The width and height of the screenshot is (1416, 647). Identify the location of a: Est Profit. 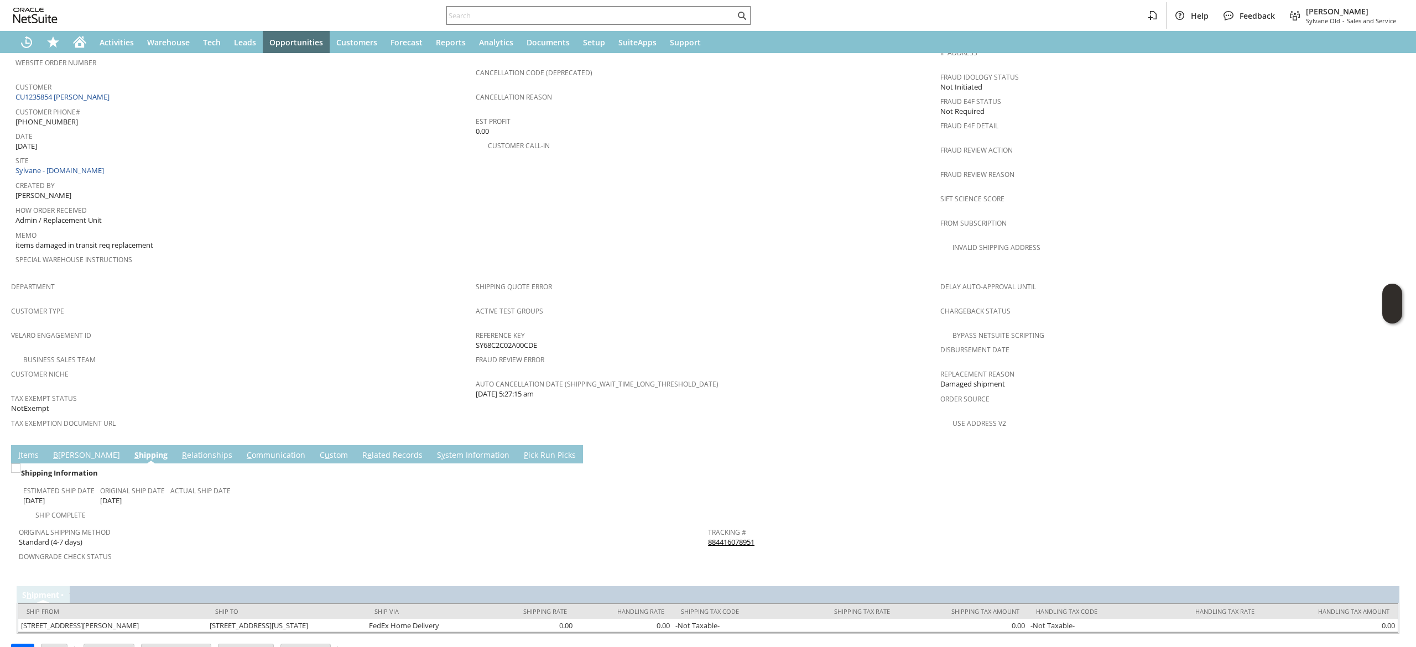
(493, 121).